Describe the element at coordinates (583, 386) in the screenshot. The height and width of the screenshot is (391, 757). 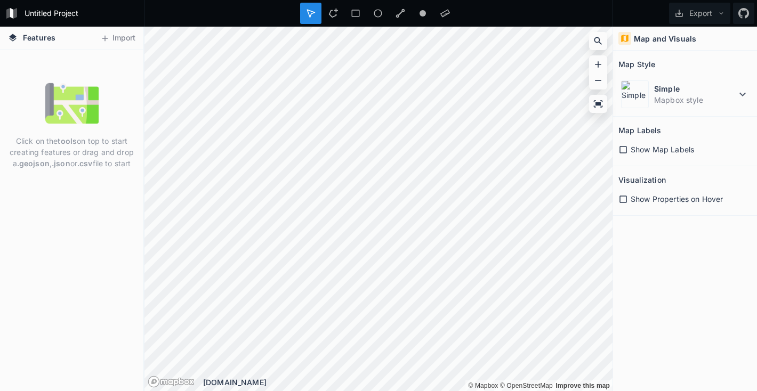
I see `a: Map feedback` at that location.